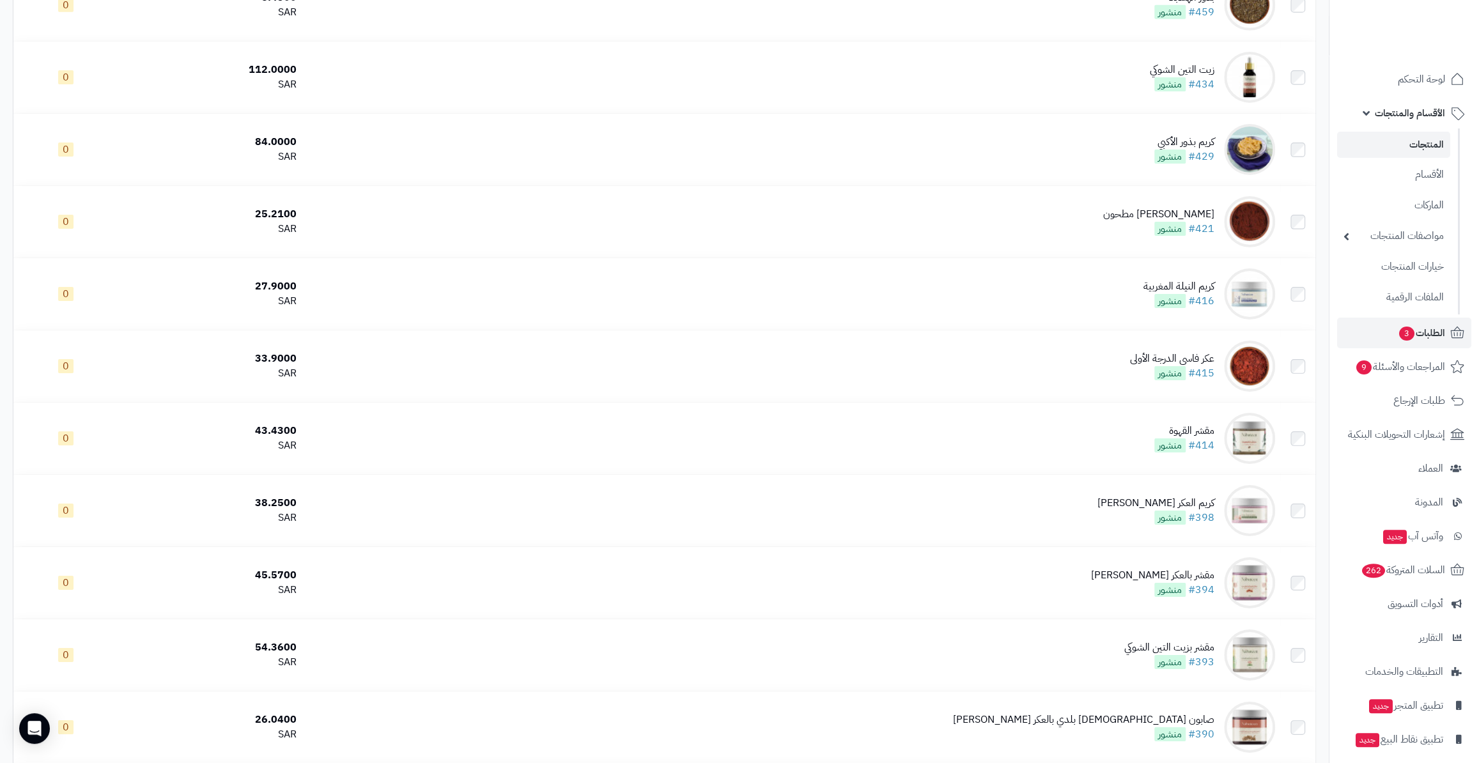 This screenshot has height=763, width=1479. I want to click on div: 25.2100, so click(210, 214).